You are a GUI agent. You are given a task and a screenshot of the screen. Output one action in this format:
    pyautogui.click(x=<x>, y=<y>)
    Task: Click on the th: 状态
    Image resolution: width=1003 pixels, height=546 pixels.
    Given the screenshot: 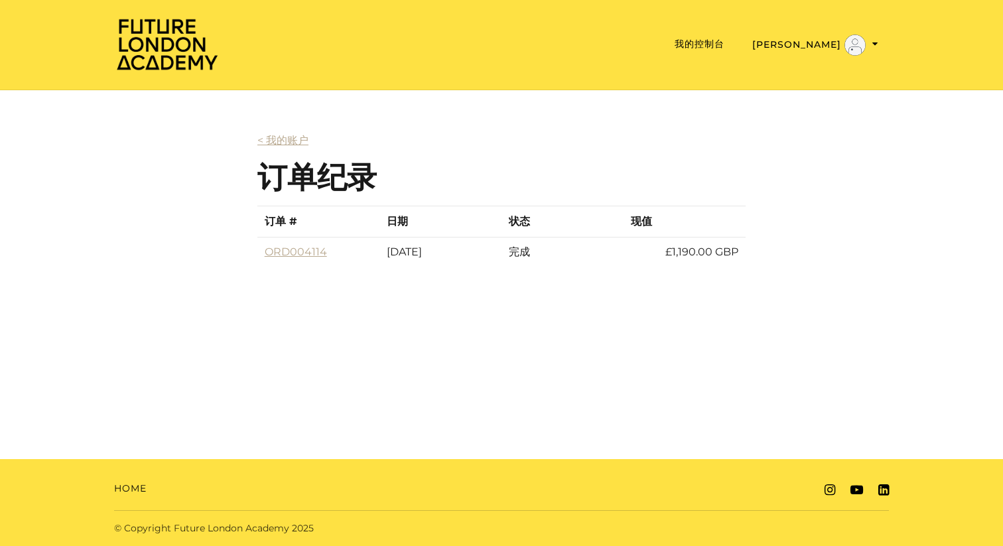 What is the action you would take?
    pyautogui.click(x=562, y=221)
    